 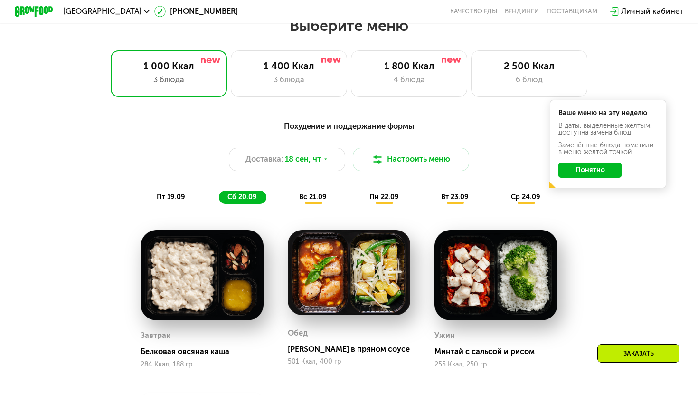 I want to click on div: Заменённые блюда пометили в меню жёлтой точкой., so click(x=608, y=149).